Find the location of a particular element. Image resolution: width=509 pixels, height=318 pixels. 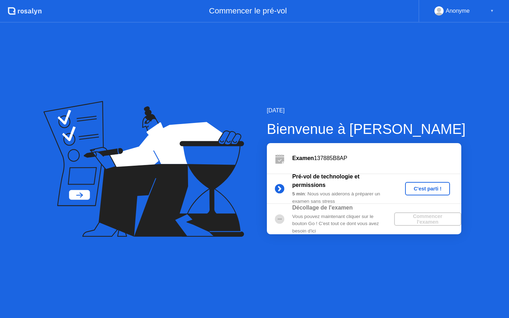

button: C'est parti ! is located at coordinates (427, 189).